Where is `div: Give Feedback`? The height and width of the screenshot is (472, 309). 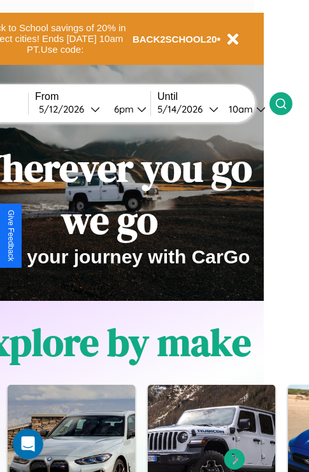
div: Give Feedback is located at coordinates (11, 235).